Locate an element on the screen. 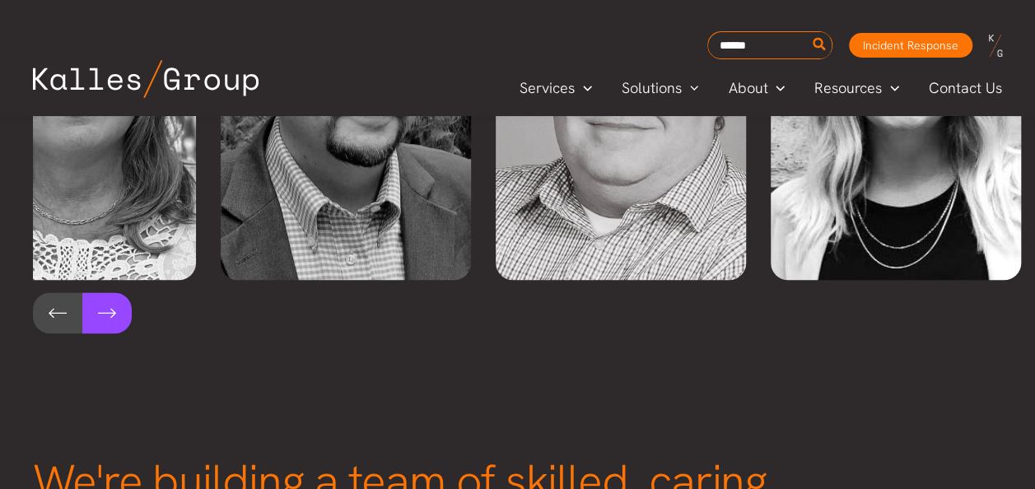  span: Solutions is located at coordinates (651, 88).